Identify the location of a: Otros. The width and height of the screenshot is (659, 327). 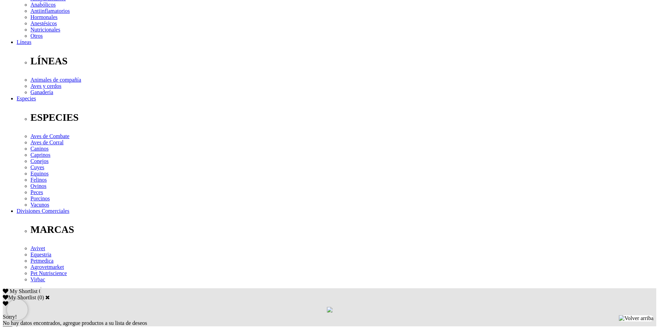
(37, 36).